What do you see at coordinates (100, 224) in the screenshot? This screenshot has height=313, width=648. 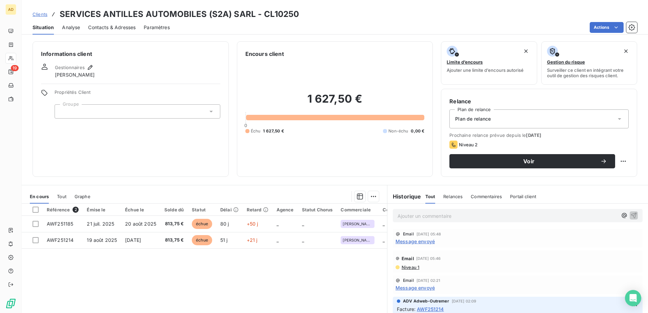 I see `span: 21 juil. 2025` at bounding box center [100, 224].